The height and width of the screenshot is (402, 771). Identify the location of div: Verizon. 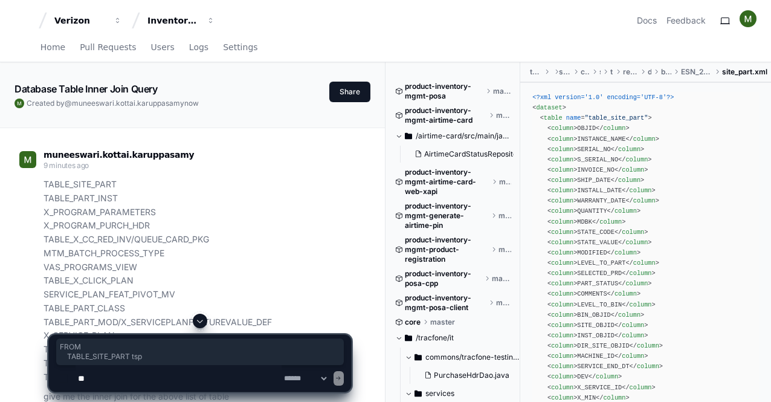
(80, 21).